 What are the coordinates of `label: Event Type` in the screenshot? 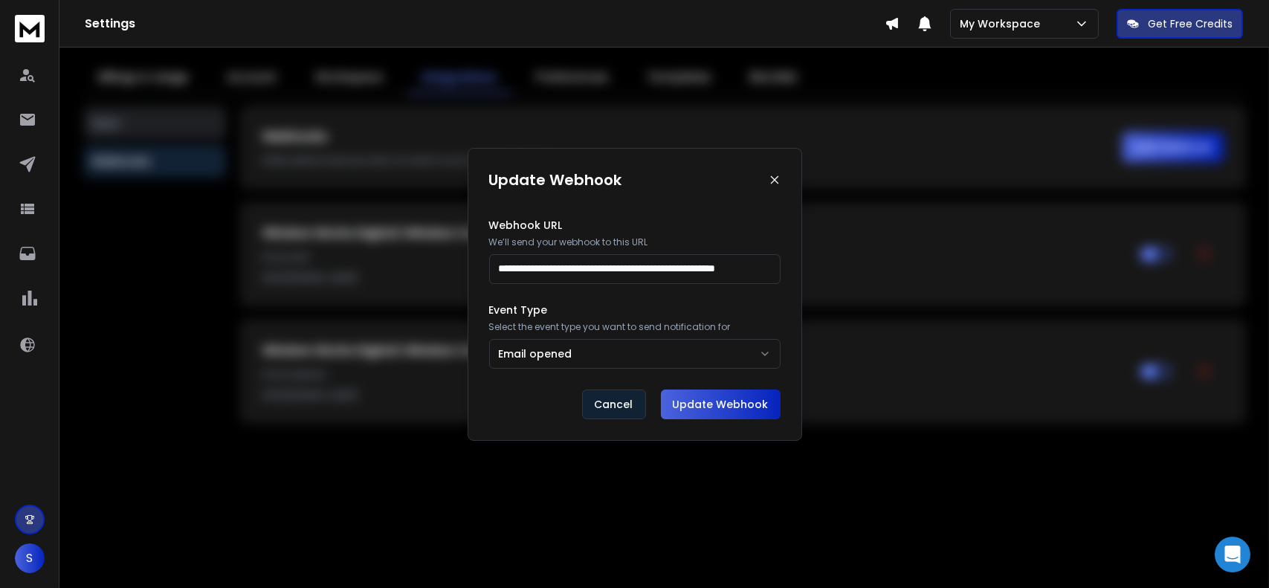 It's located at (635, 310).